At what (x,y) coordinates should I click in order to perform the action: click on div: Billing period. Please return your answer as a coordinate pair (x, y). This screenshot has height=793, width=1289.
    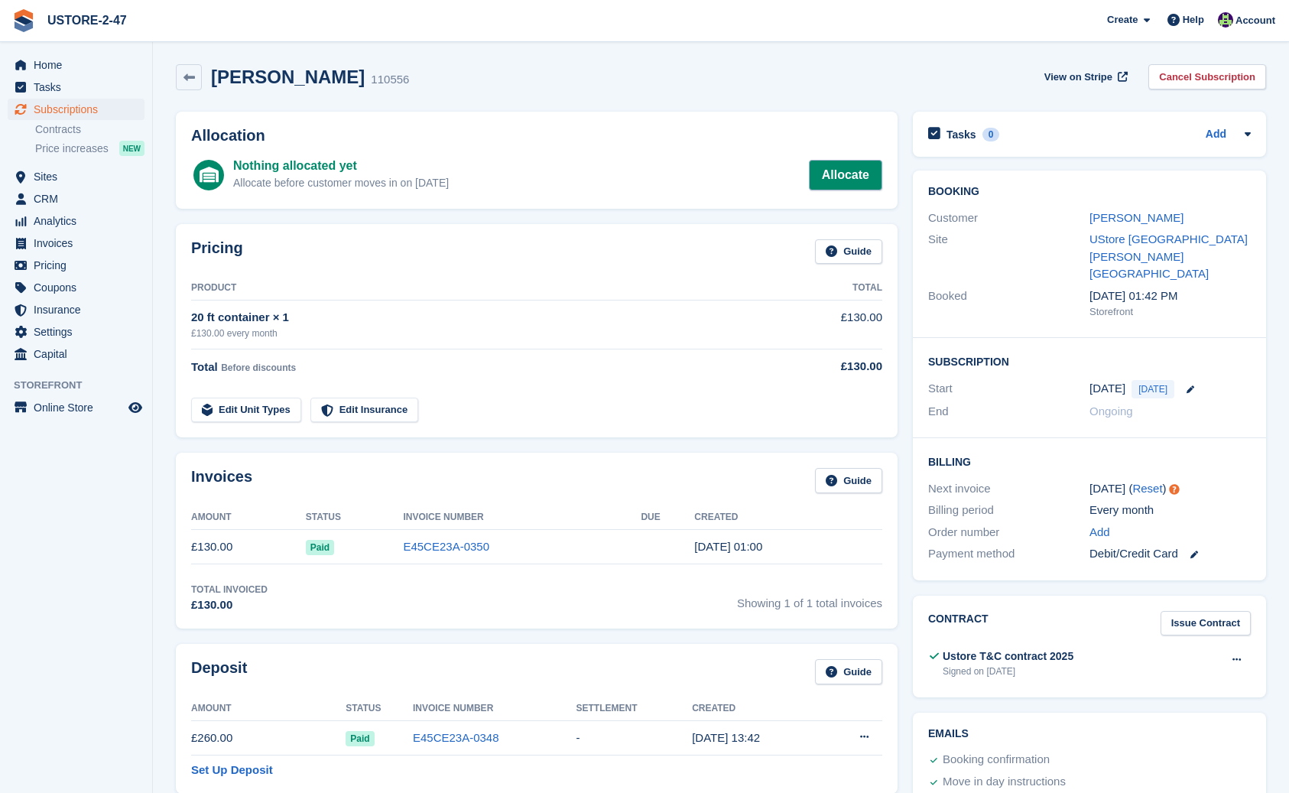
    Looking at the image, I should click on (1009, 510).